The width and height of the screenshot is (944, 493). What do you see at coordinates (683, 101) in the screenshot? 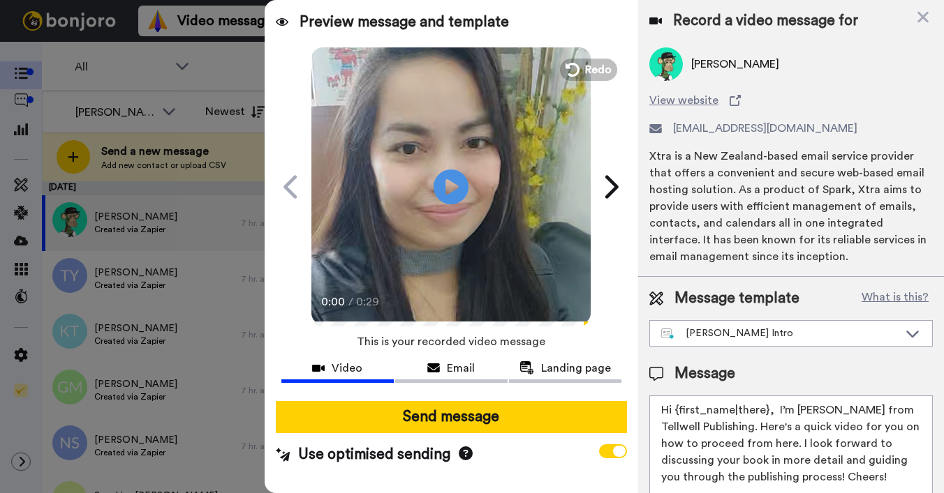
I see `span: View website` at bounding box center [683, 101].